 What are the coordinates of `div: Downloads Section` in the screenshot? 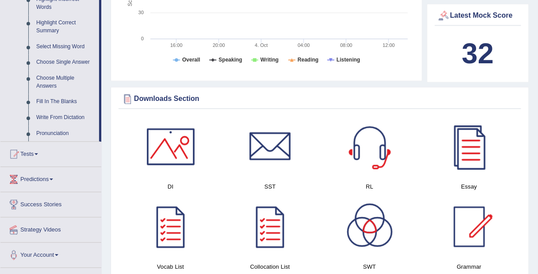 It's located at (320, 99).